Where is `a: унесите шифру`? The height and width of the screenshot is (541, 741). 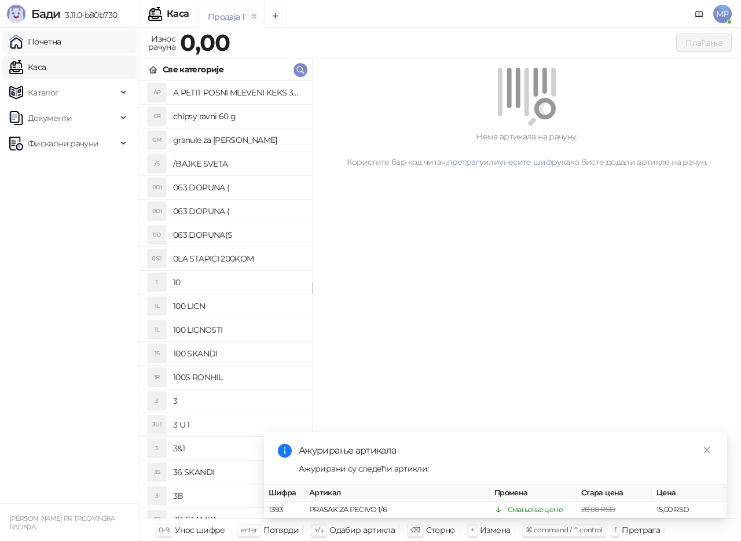 a: унесите шифру is located at coordinates (530, 162).